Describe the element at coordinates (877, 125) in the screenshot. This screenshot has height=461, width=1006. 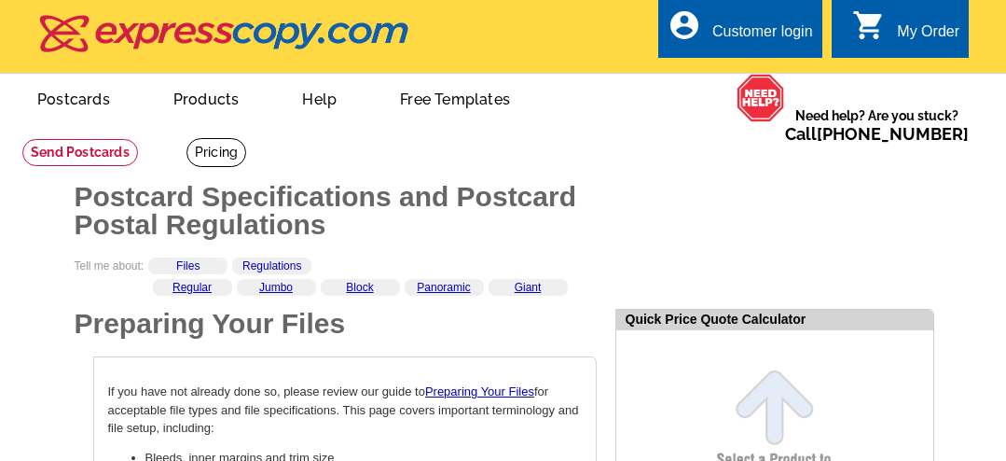
I see `span: Need help? Are you stuck?` at that location.